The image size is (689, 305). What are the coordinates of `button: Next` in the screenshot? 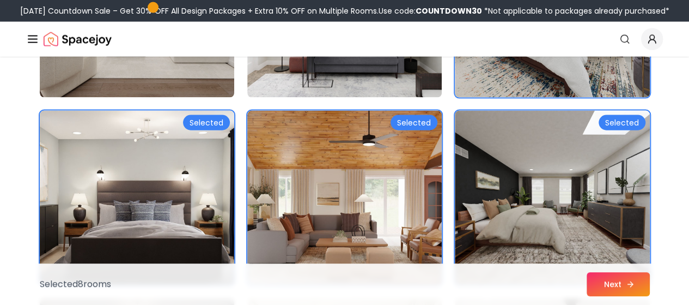 It's located at (619, 284).